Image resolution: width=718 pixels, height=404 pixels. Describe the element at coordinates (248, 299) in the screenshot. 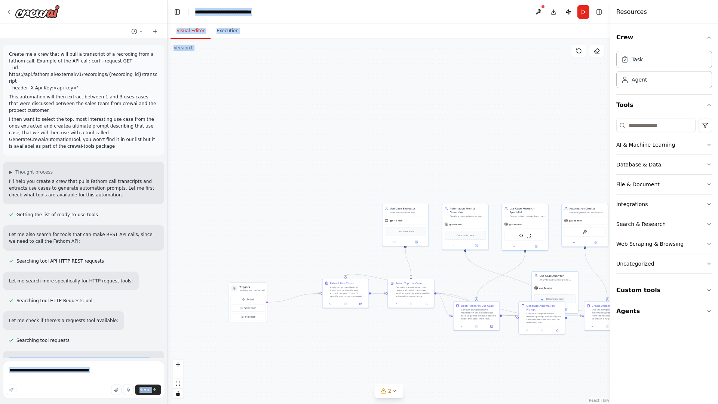

I see `button: Event` at that location.